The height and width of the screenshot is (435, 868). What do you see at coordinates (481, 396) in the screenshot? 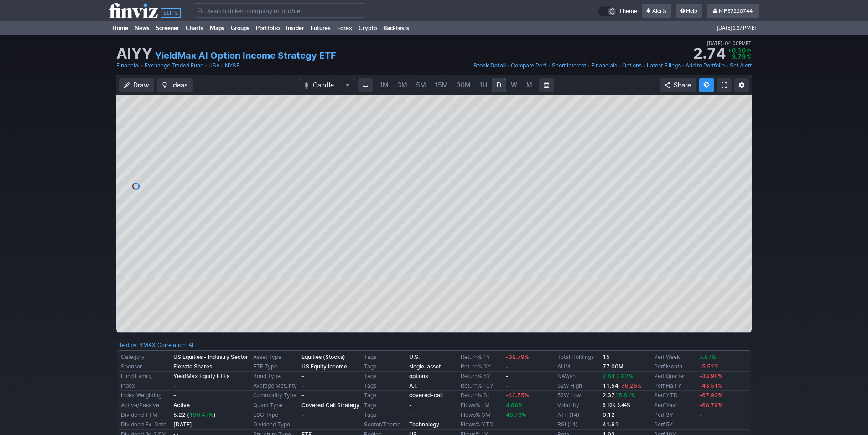
I see `td: Return% SI` at bounding box center [481, 396].